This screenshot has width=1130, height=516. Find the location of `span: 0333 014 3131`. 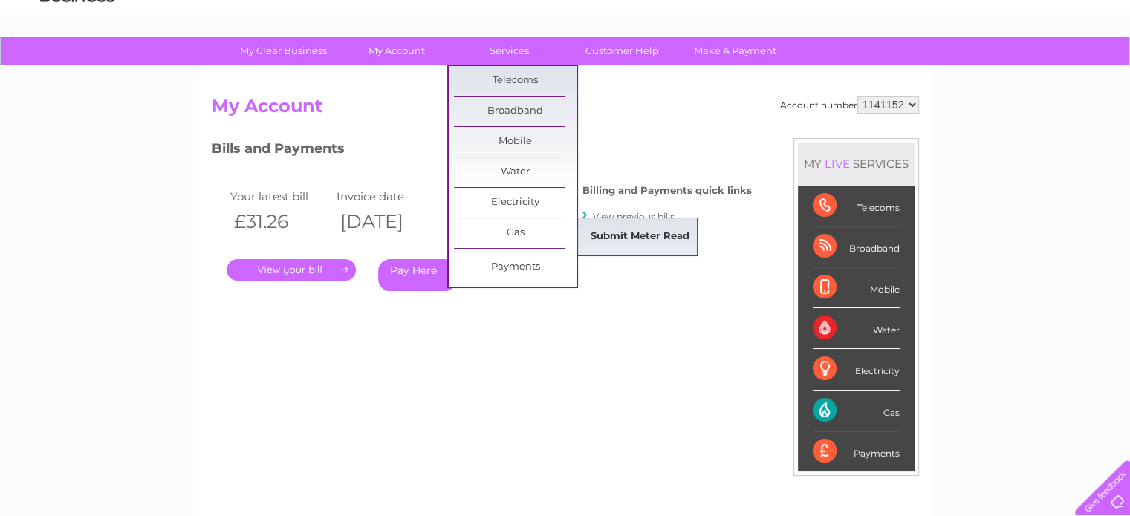

span: 0333 014 3131 is located at coordinates (901, 16).